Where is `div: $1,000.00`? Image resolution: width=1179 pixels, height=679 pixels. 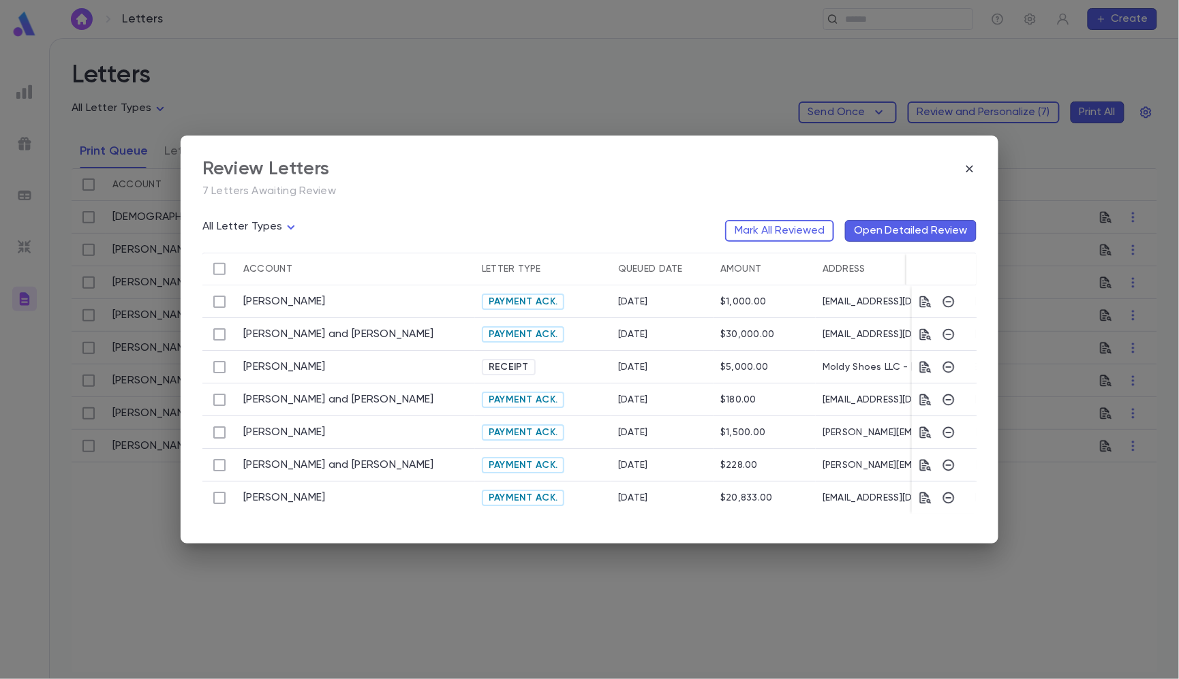 div: $1,000.00 is located at coordinates (743, 302).